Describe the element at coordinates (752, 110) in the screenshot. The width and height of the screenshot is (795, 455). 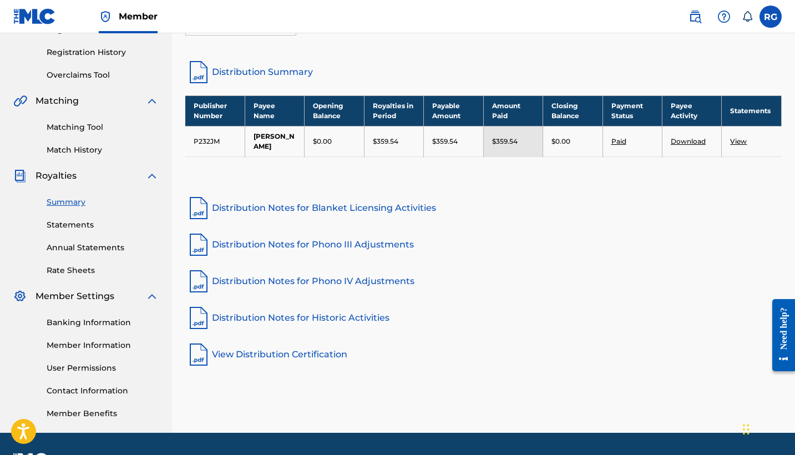
I see `th: Statements` at that location.